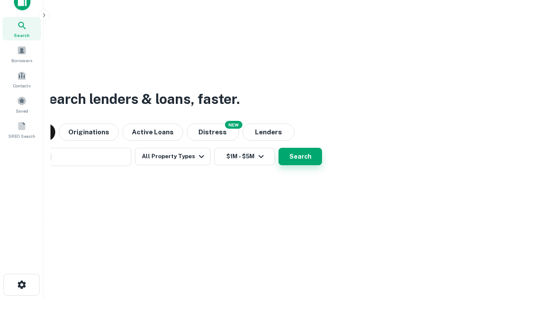 This screenshot has height=313, width=557. I want to click on button: All Property Types, so click(173, 157).